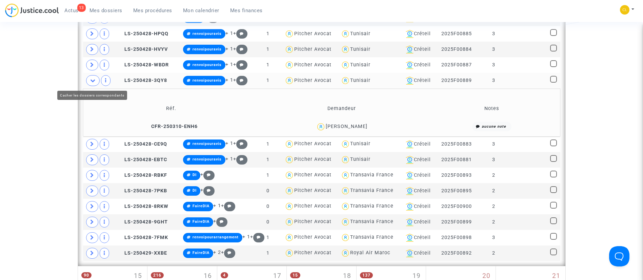 This screenshot has width=643, height=280. Describe the element at coordinates (143, 191) in the screenshot. I see `span: LS-250428-7PKB` at that location.